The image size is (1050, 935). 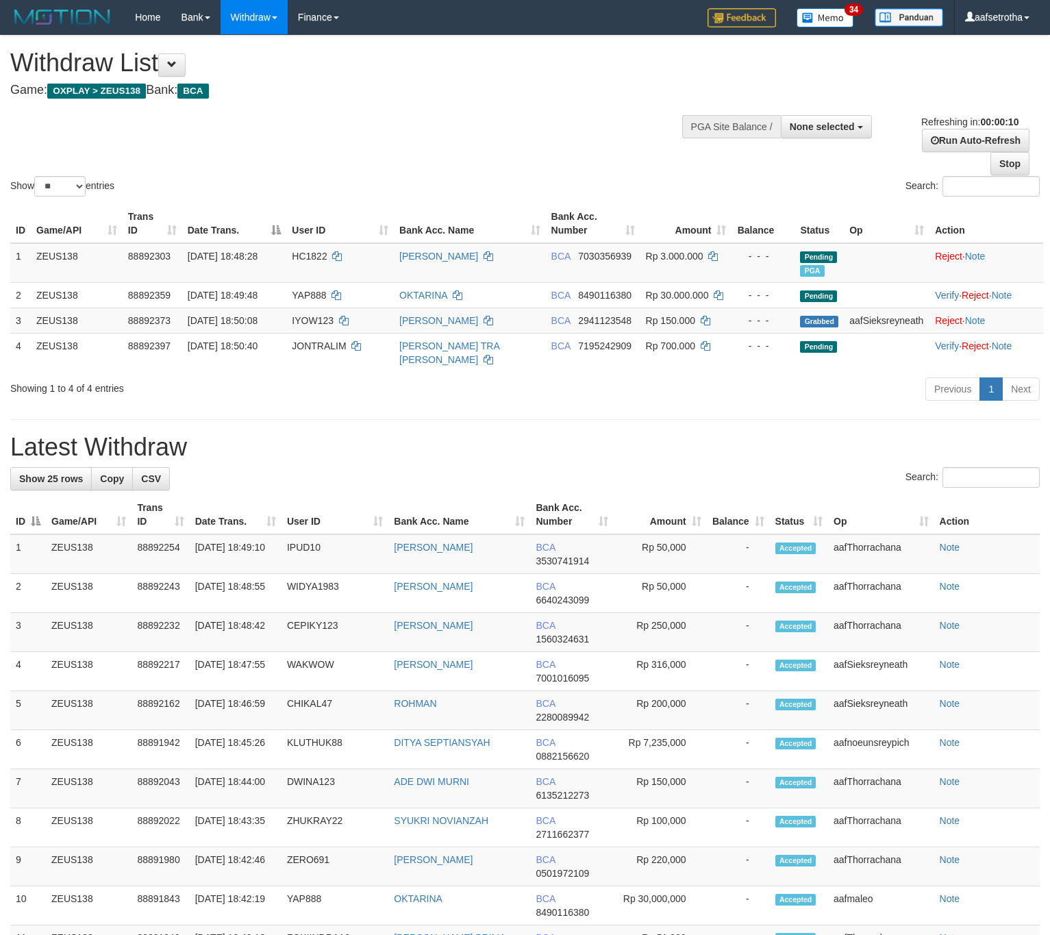 I want to click on a: Previous, so click(x=953, y=389).